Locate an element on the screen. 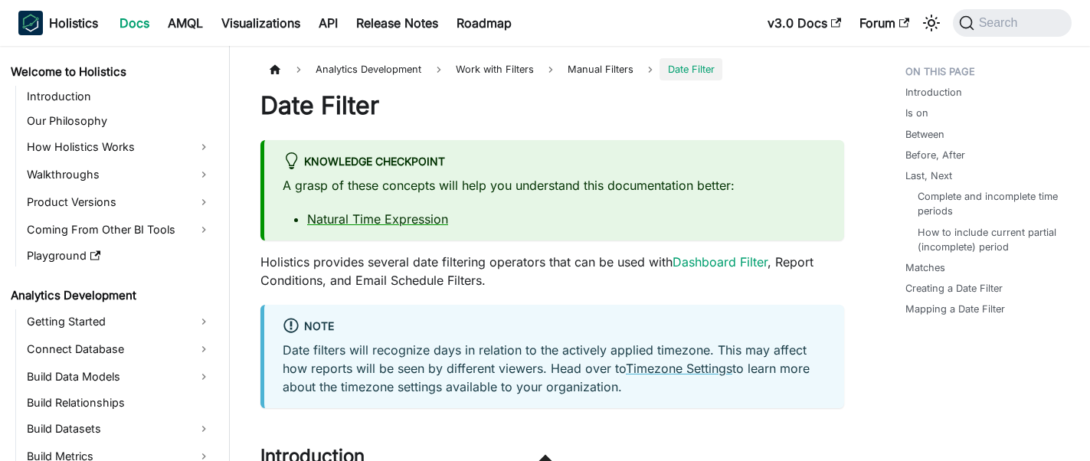 The width and height of the screenshot is (1090, 461). a: Home page is located at coordinates (275, 69).